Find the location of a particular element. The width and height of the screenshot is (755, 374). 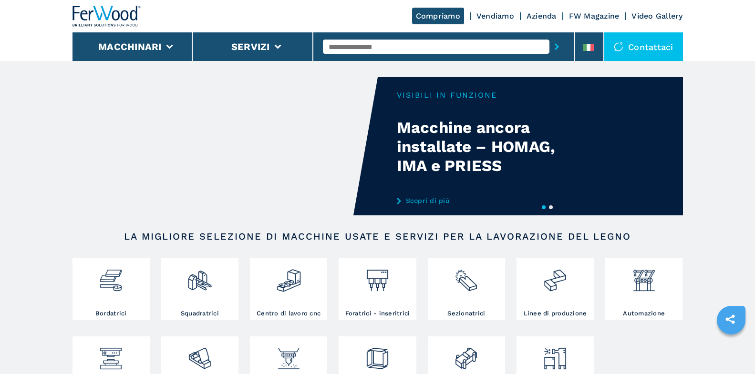

img: squadratrici_2.png is located at coordinates (199, 277).